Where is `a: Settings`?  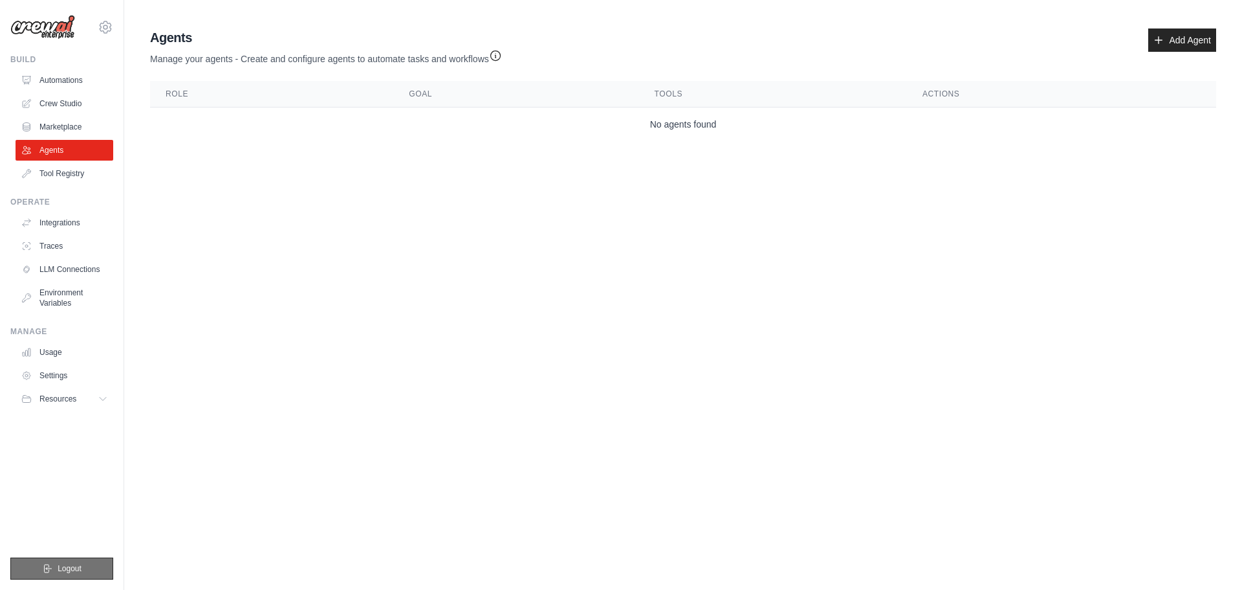 a: Settings is located at coordinates (64, 375).